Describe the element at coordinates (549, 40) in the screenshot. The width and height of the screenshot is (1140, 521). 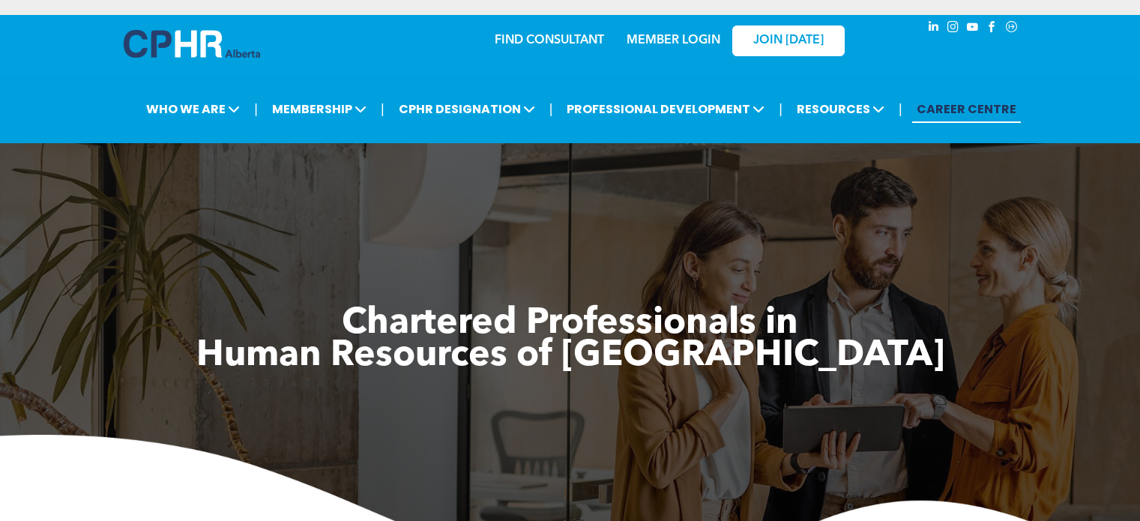
I see `a: FIND CONSULTANT` at that location.